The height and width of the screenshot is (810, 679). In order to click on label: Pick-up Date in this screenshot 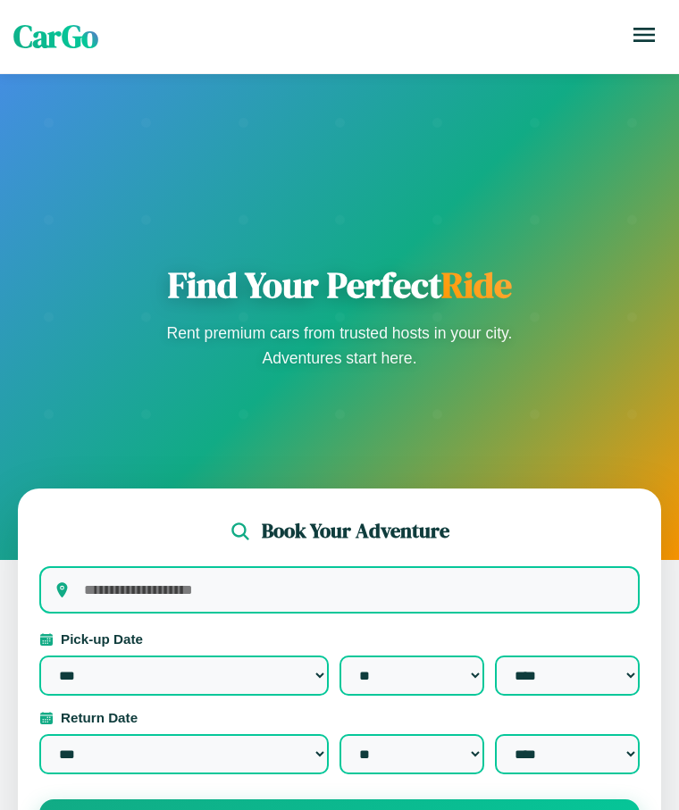, I will do `click(339, 638)`.